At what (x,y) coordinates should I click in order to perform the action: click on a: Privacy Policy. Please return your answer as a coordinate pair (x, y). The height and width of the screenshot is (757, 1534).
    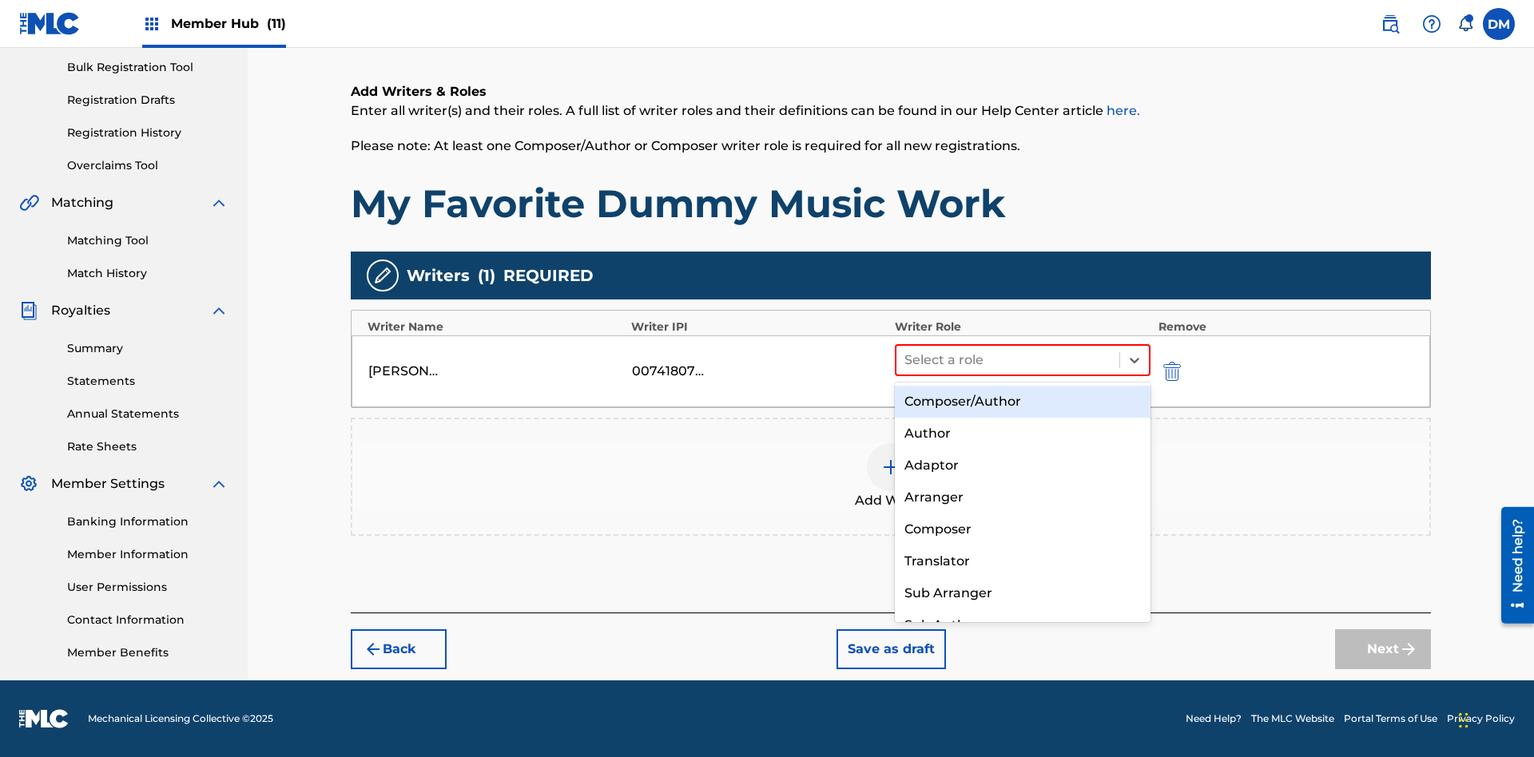
    Looking at the image, I should click on (1481, 719).